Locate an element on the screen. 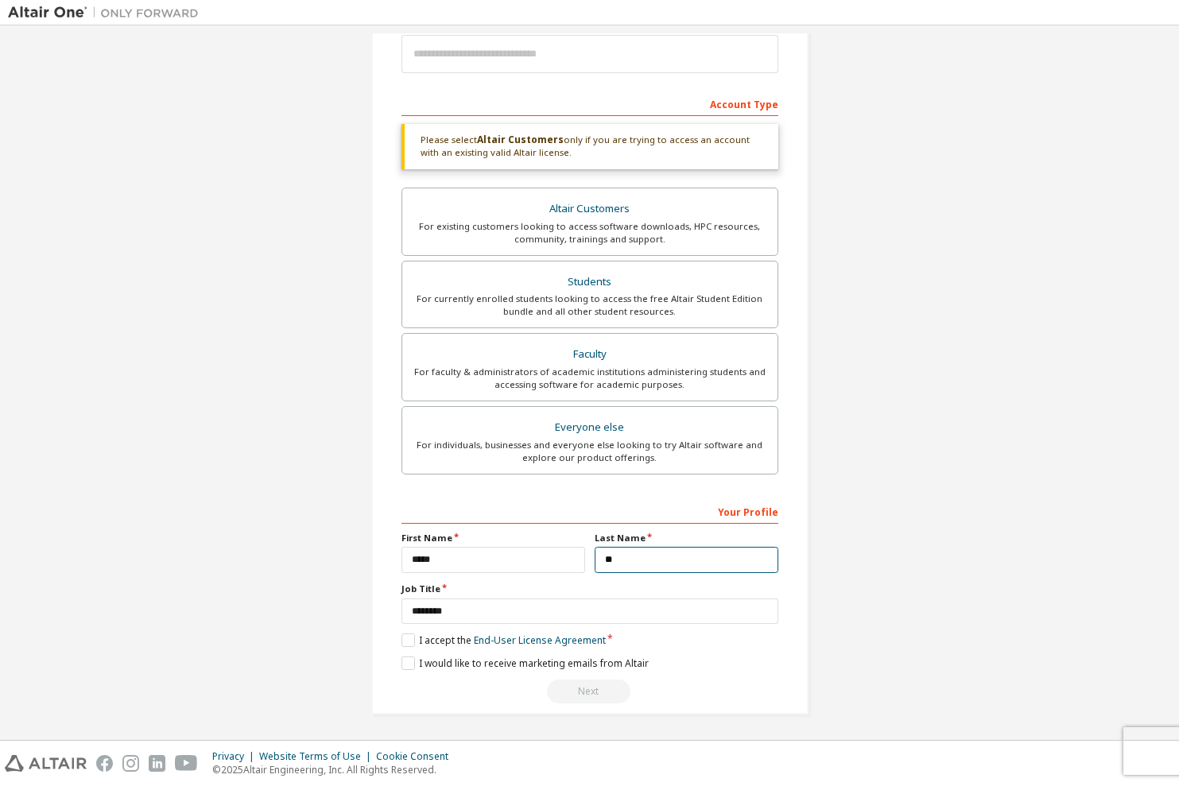 The image size is (1179, 786). img: altair_logo.svg is located at coordinates (45, 763).